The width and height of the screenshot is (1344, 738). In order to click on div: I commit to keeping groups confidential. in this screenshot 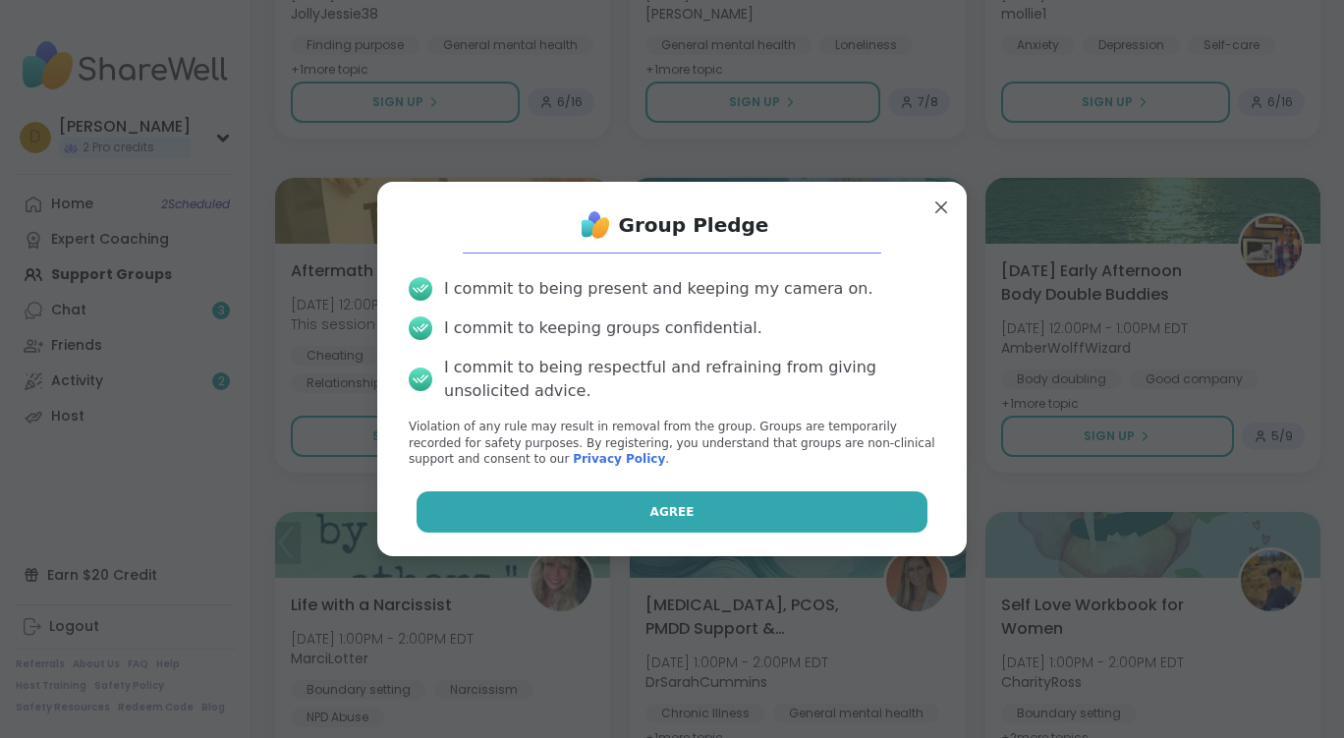, I will do `click(603, 328)`.